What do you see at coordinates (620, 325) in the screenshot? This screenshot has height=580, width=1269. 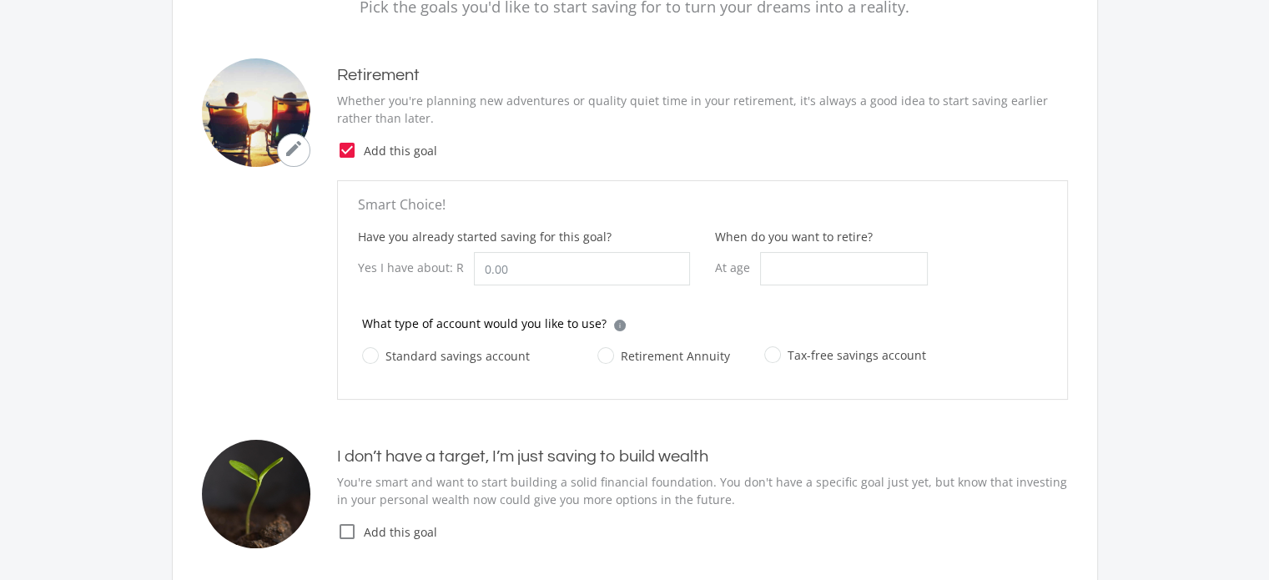 I see `div: i` at bounding box center [620, 325].